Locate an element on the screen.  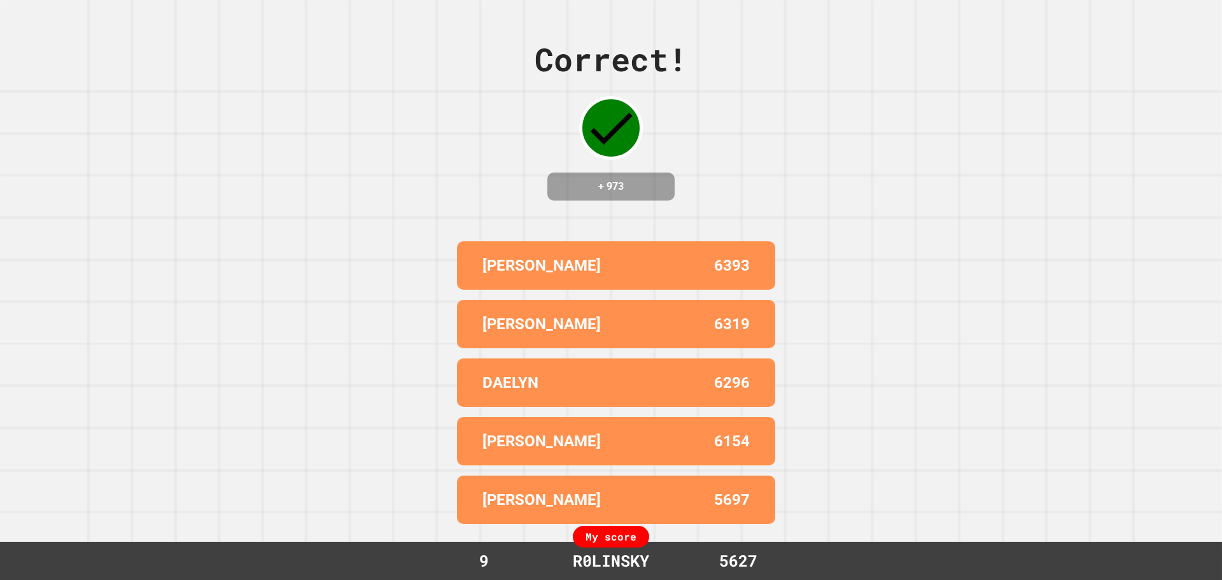
p: 6154 is located at coordinates (732, 441).